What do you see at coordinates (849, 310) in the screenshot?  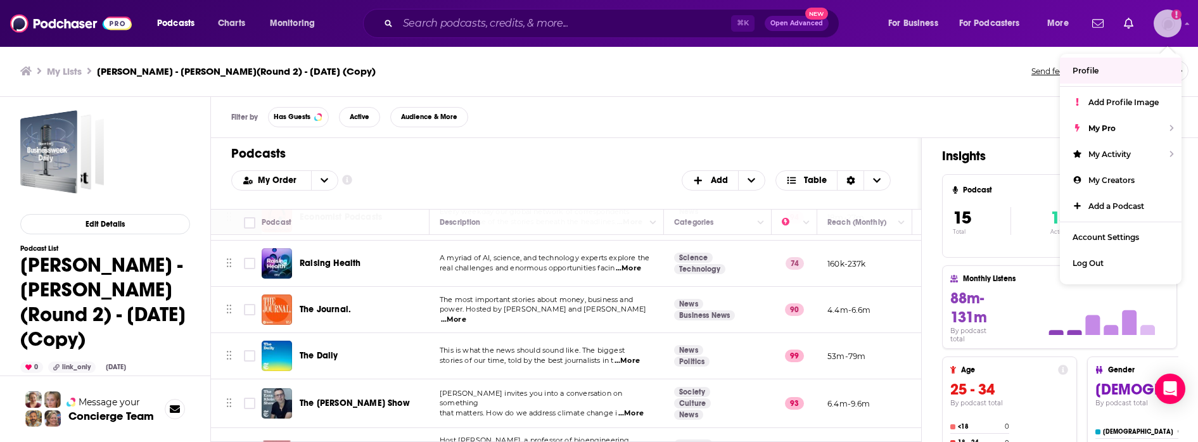 I see `p: 4.4m-6.6m` at bounding box center [849, 310].